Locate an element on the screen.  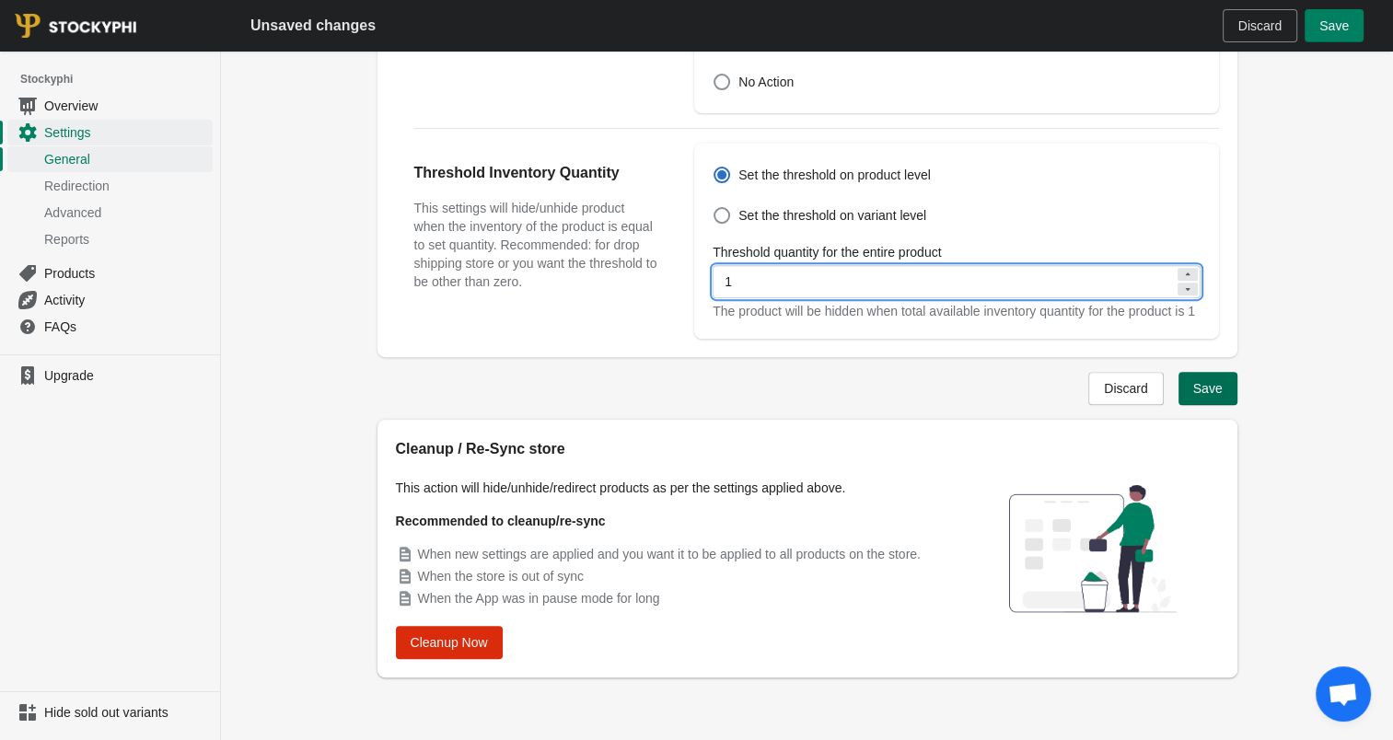
a: Products is located at coordinates (110, 272).